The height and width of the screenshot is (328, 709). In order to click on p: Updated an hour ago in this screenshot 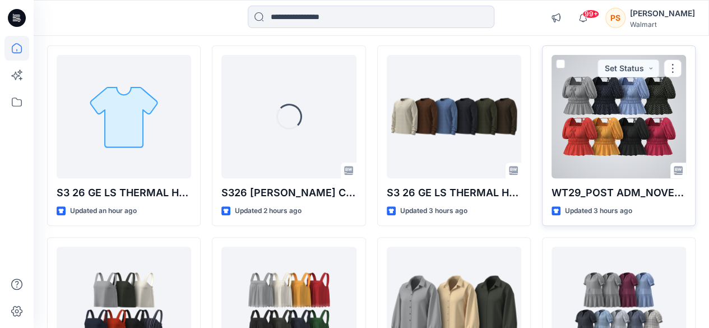, I will do `click(103, 211)`.